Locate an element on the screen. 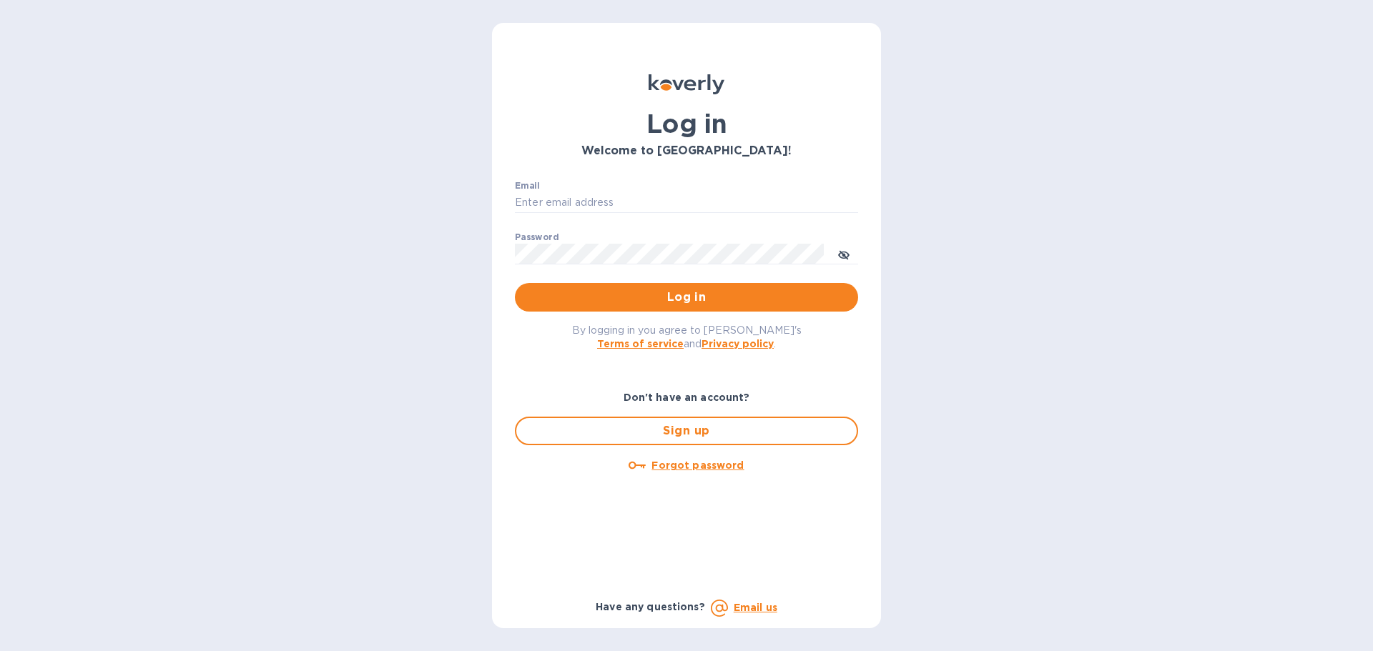 Image resolution: width=1373 pixels, height=651 pixels. b: Privacy policy is located at coordinates (737, 344).